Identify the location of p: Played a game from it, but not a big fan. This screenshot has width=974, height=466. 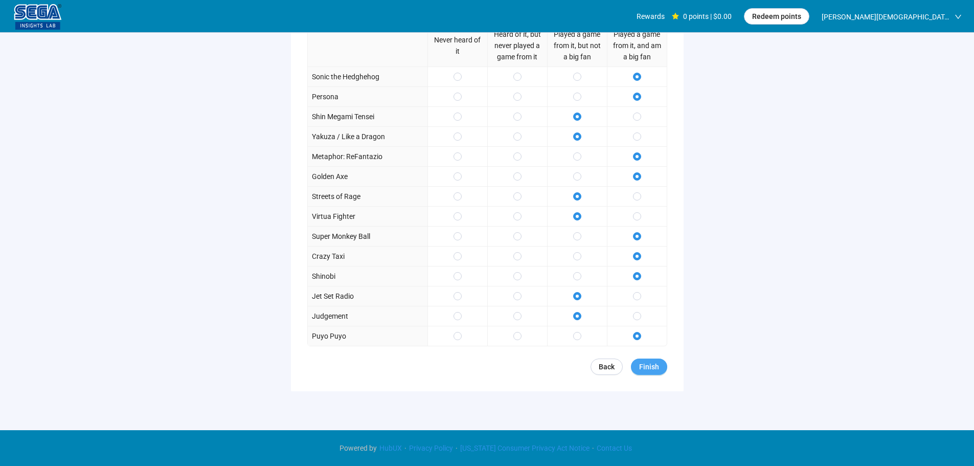
(577, 45).